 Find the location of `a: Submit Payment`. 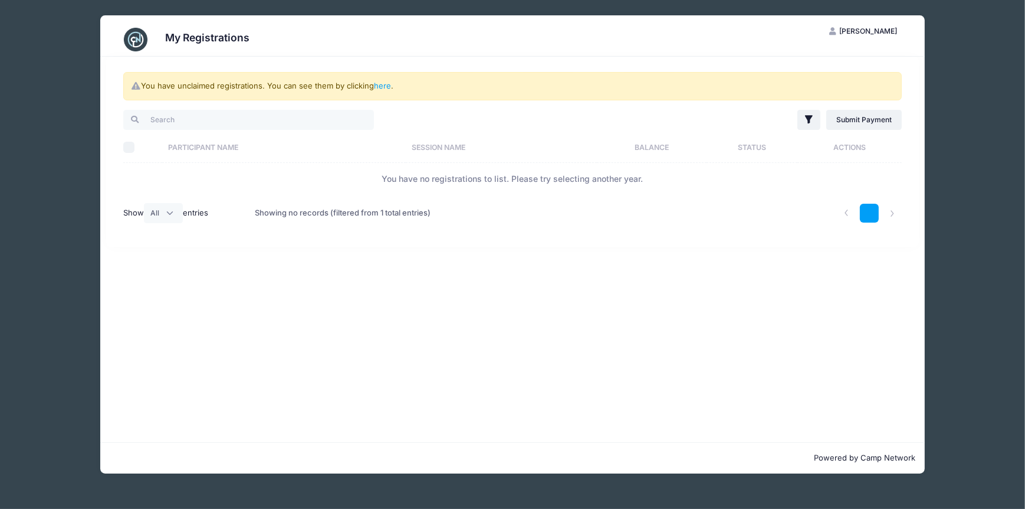

a: Submit Payment is located at coordinates (864, 120).